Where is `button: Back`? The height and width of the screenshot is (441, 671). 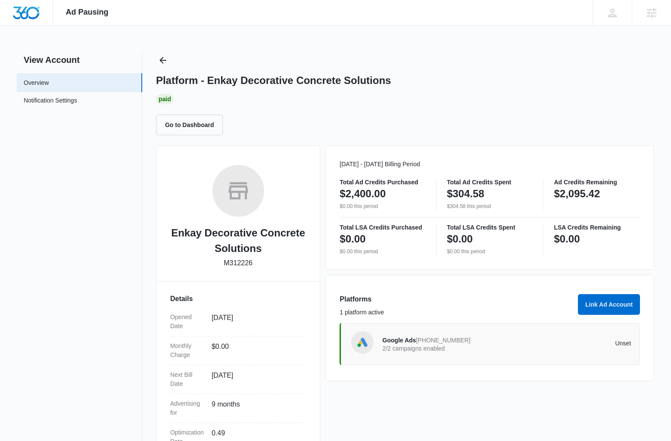
button: Back is located at coordinates (163, 60).